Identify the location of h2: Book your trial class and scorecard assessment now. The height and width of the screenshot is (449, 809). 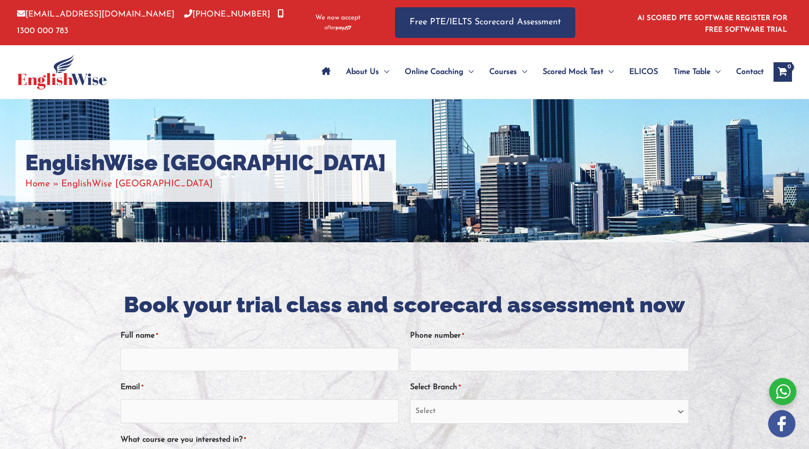
(405, 305).